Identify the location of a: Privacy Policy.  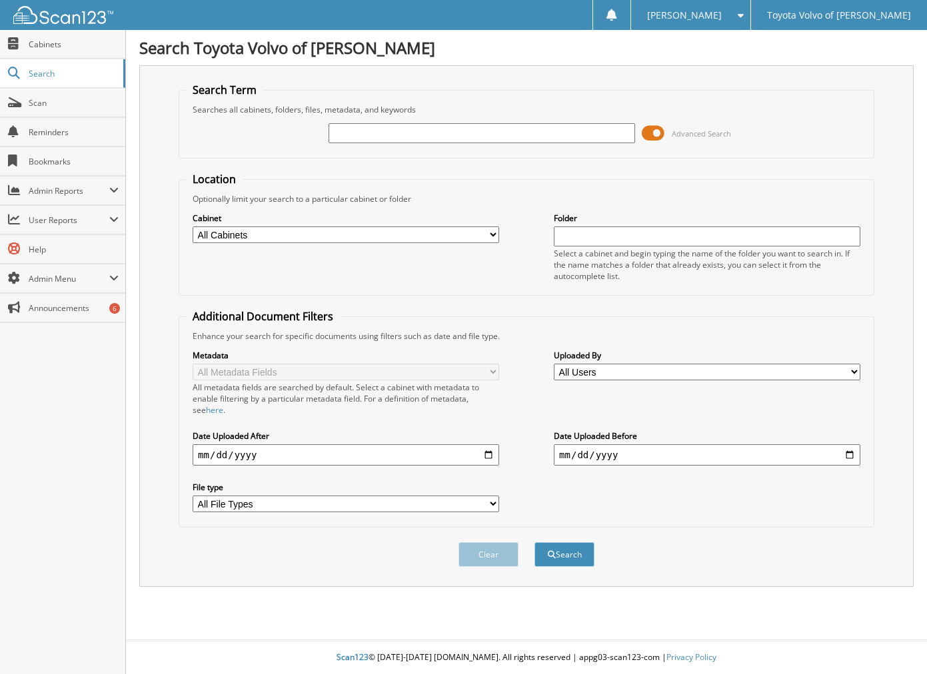
(691, 657).